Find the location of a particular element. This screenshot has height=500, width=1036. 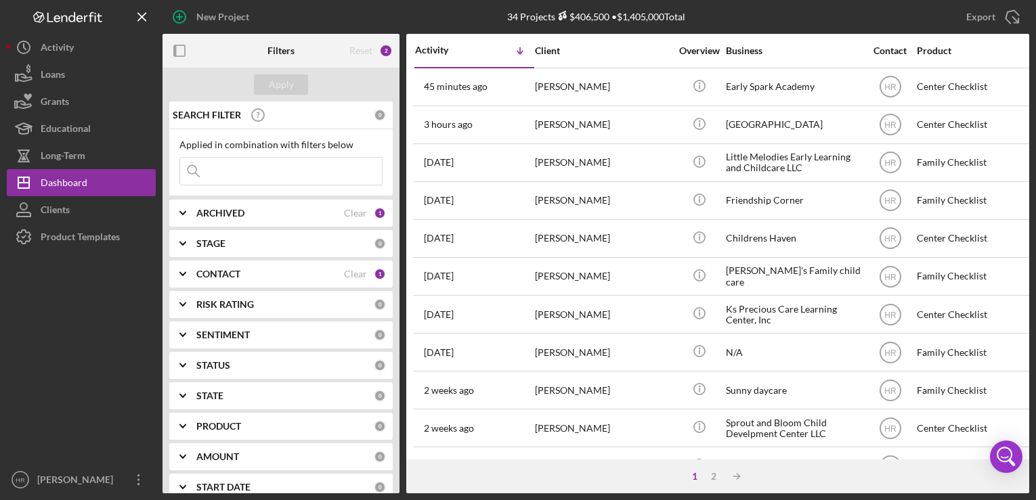

div: New Project is located at coordinates (223, 17).